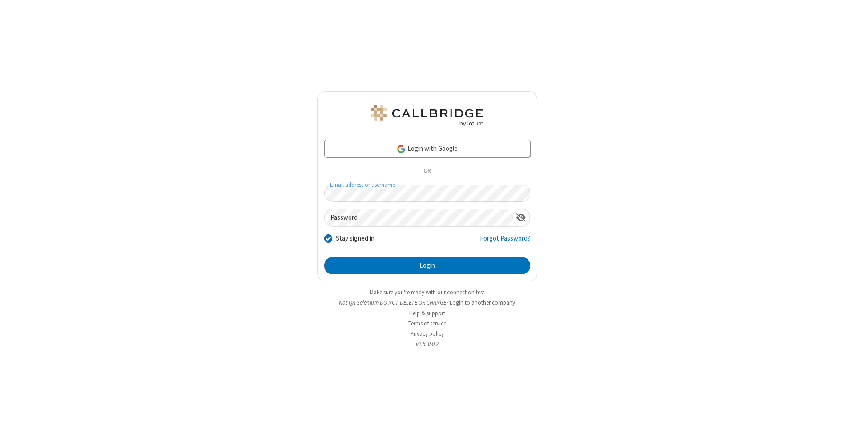  Describe the element at coordinates (401, 149) in the screenshot. I see `img: google-icon.png` at that location.